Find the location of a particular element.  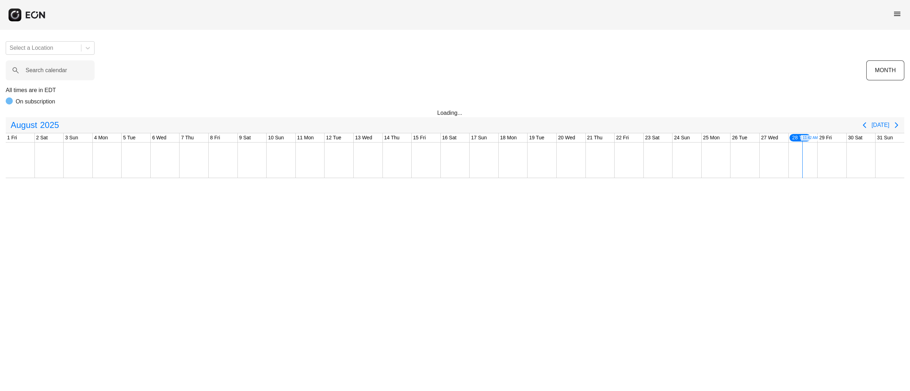

div: 14 Thu is located at coordinates (392, 138).